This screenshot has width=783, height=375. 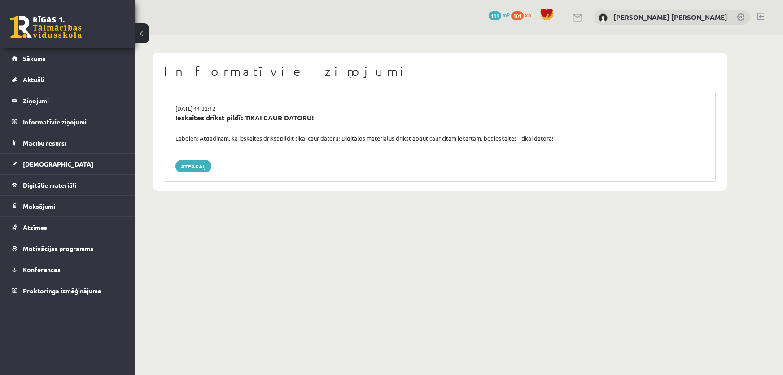 I want to click on a: Sākums, so click(x=67, y=58).